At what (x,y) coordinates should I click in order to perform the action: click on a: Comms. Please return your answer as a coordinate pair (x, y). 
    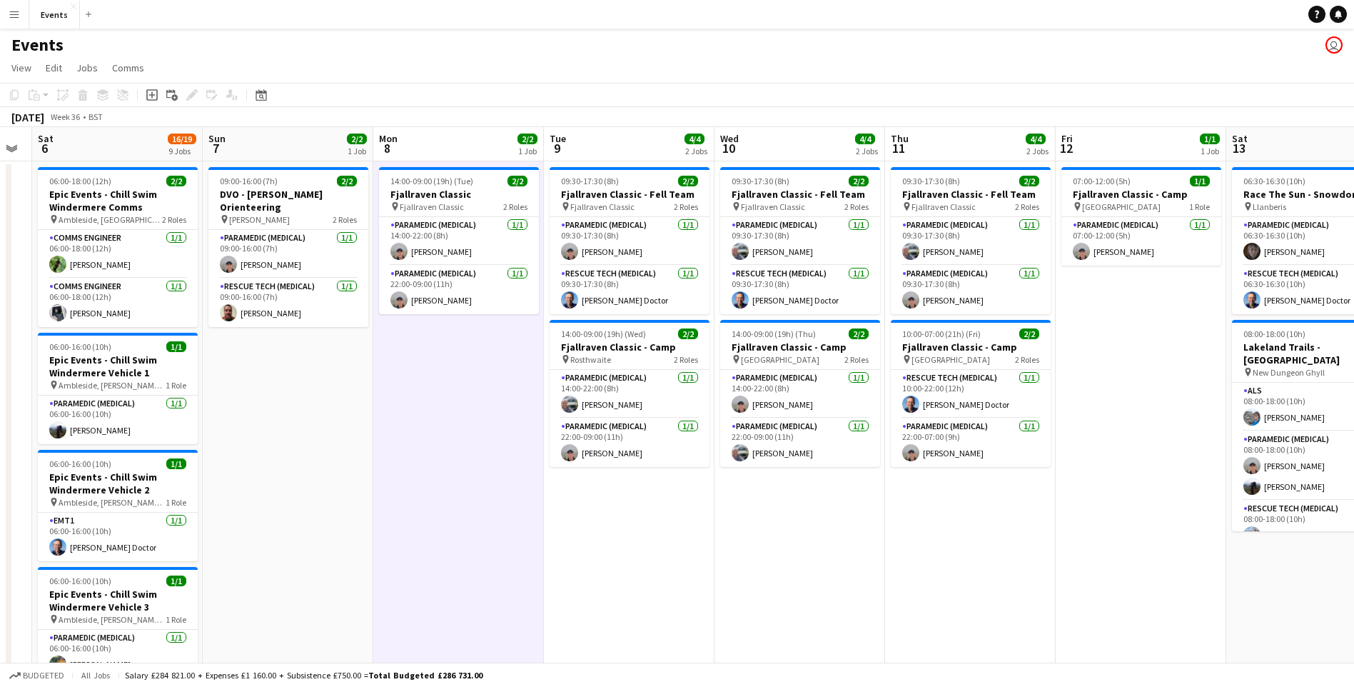
    Looking at the image, I should click on (128, 68).